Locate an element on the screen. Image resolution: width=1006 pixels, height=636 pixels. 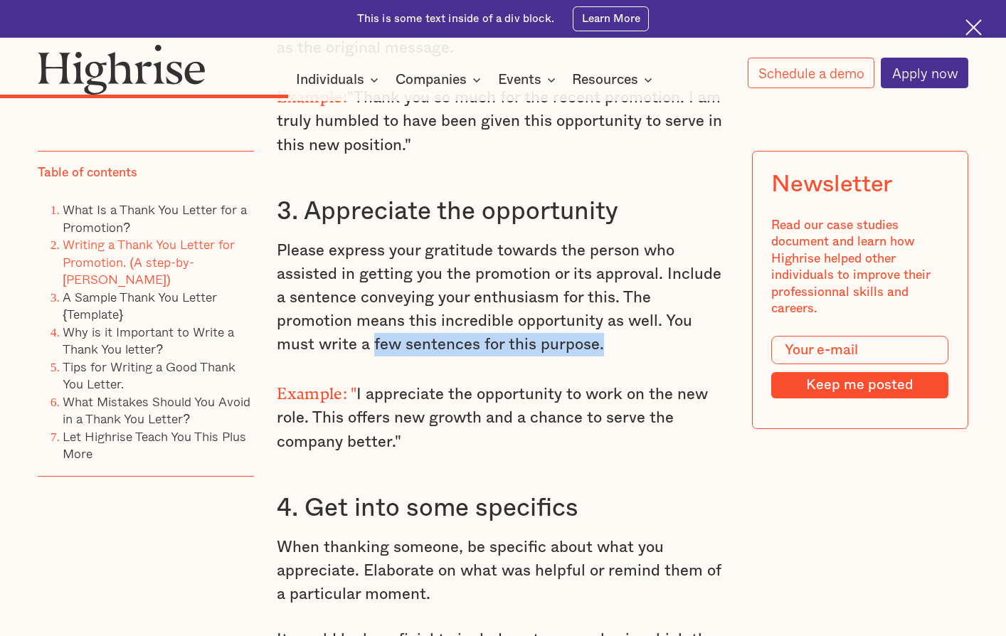
a: Schedule a demo is located at coordinates (811, 73).